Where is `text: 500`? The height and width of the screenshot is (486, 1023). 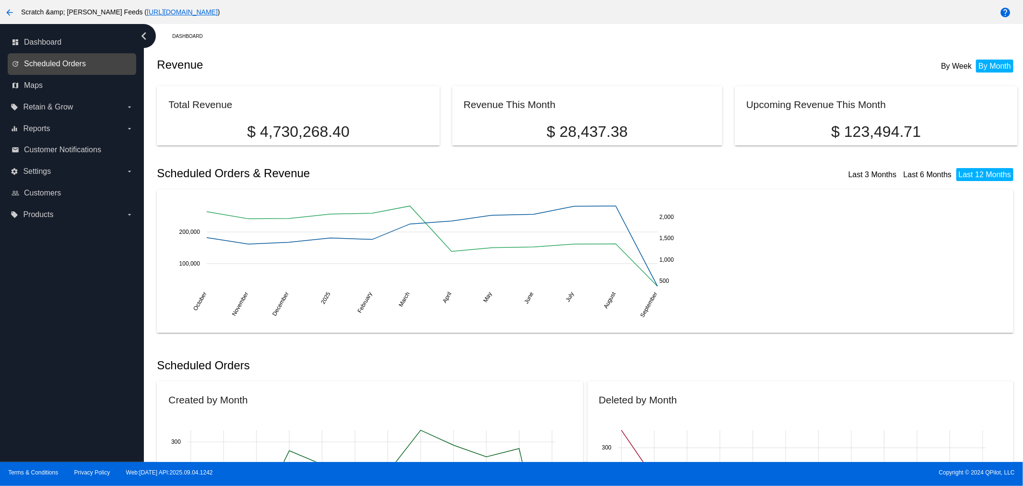 text: 500 is located at coordinates (665, 281).